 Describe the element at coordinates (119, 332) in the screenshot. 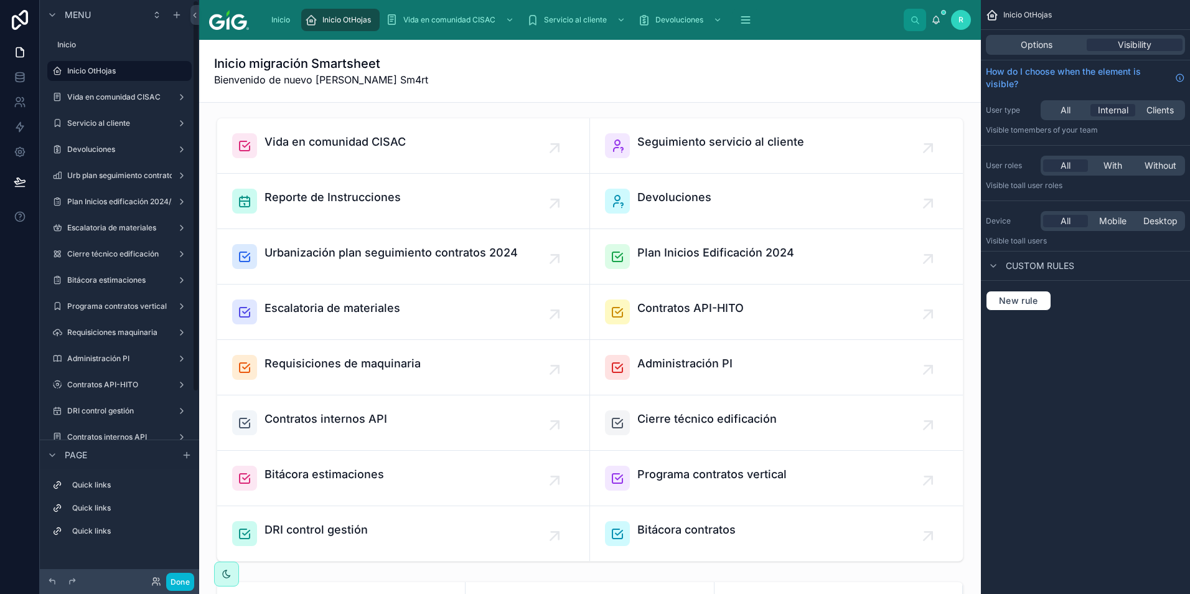

I see `a: Requisiciones maquinaria` at that location.